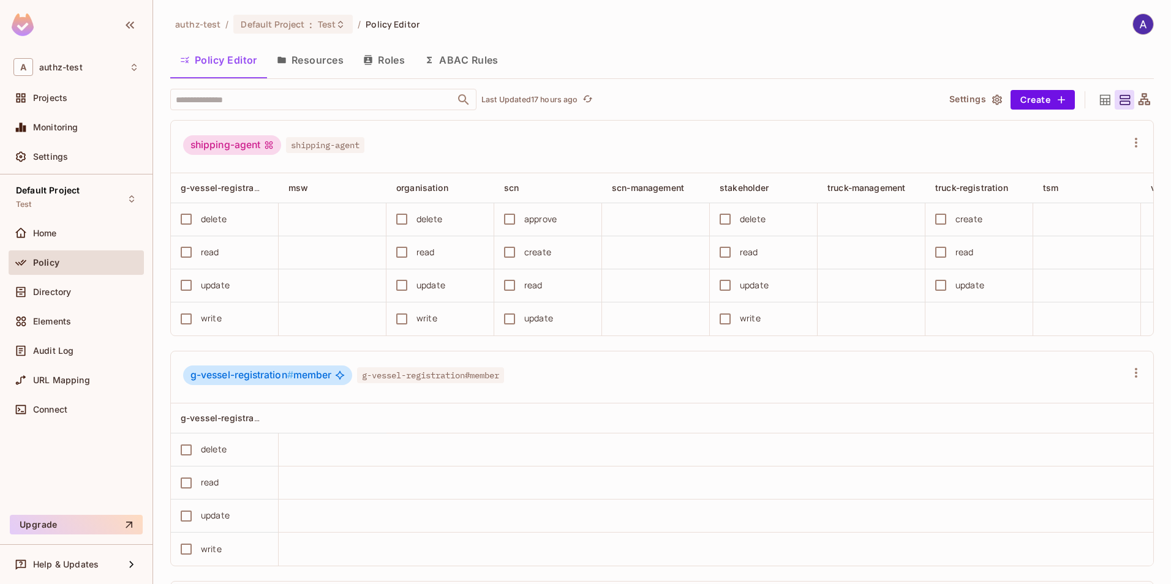 This screenshot has width=1171, height=584. I want to click on span: shipping-agent, so click(325, 145).